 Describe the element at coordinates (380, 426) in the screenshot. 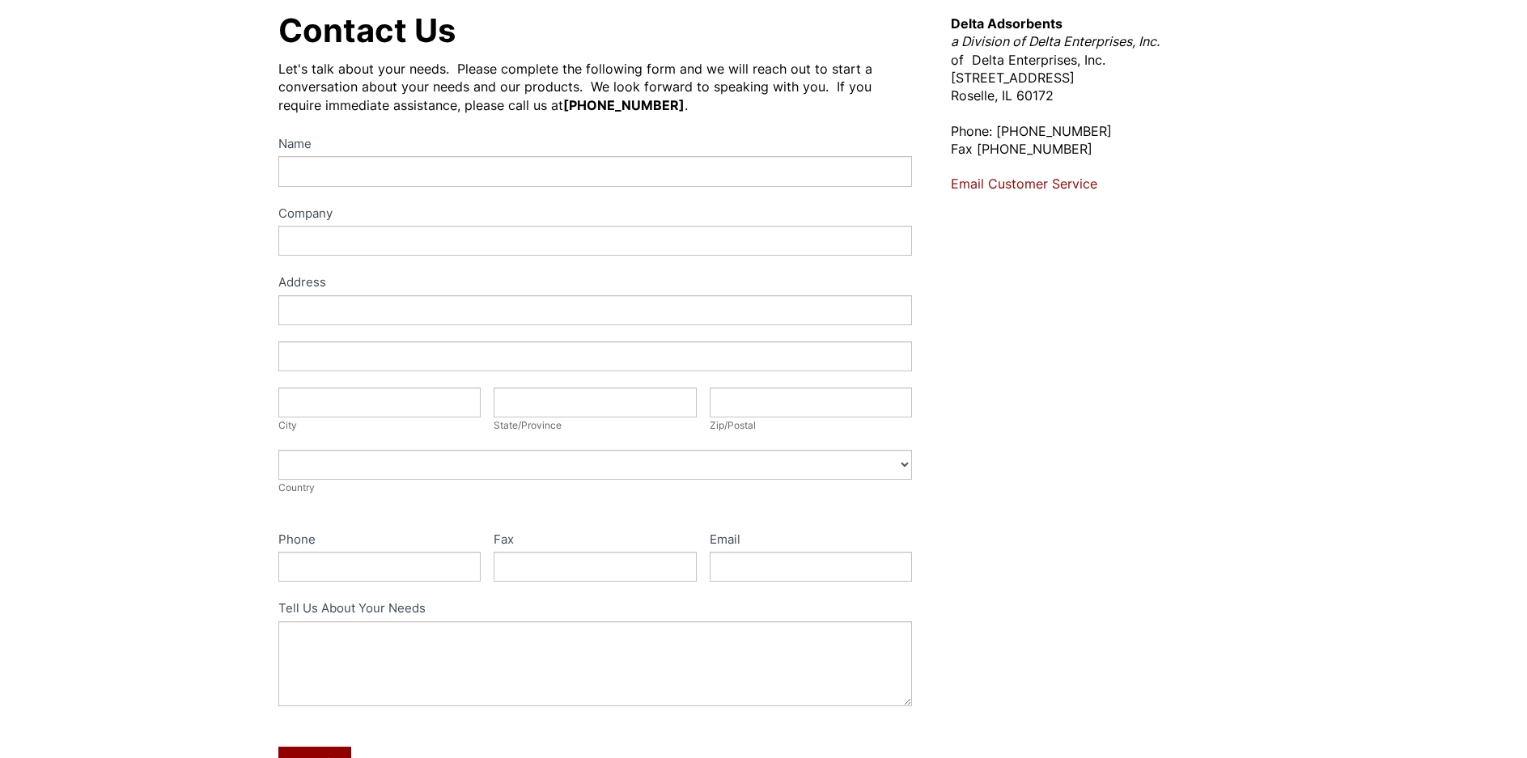

I see `div: City` at that location.